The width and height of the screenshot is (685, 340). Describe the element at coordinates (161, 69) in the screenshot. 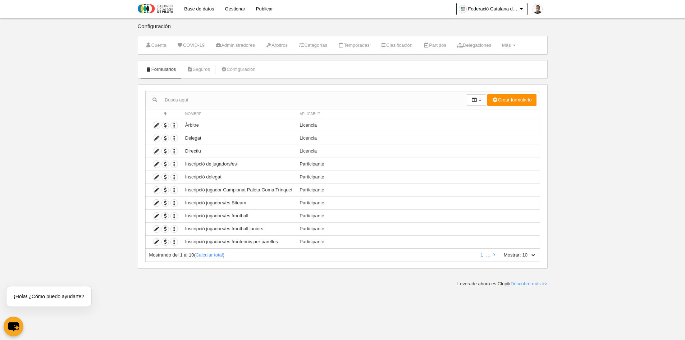

I see `a: Formularios` at that location.